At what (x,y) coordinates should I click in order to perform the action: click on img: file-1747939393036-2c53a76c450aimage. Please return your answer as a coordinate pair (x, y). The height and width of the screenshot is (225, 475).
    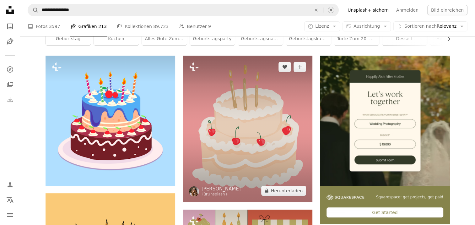
    Looking at the image, I should click on (384, 120).